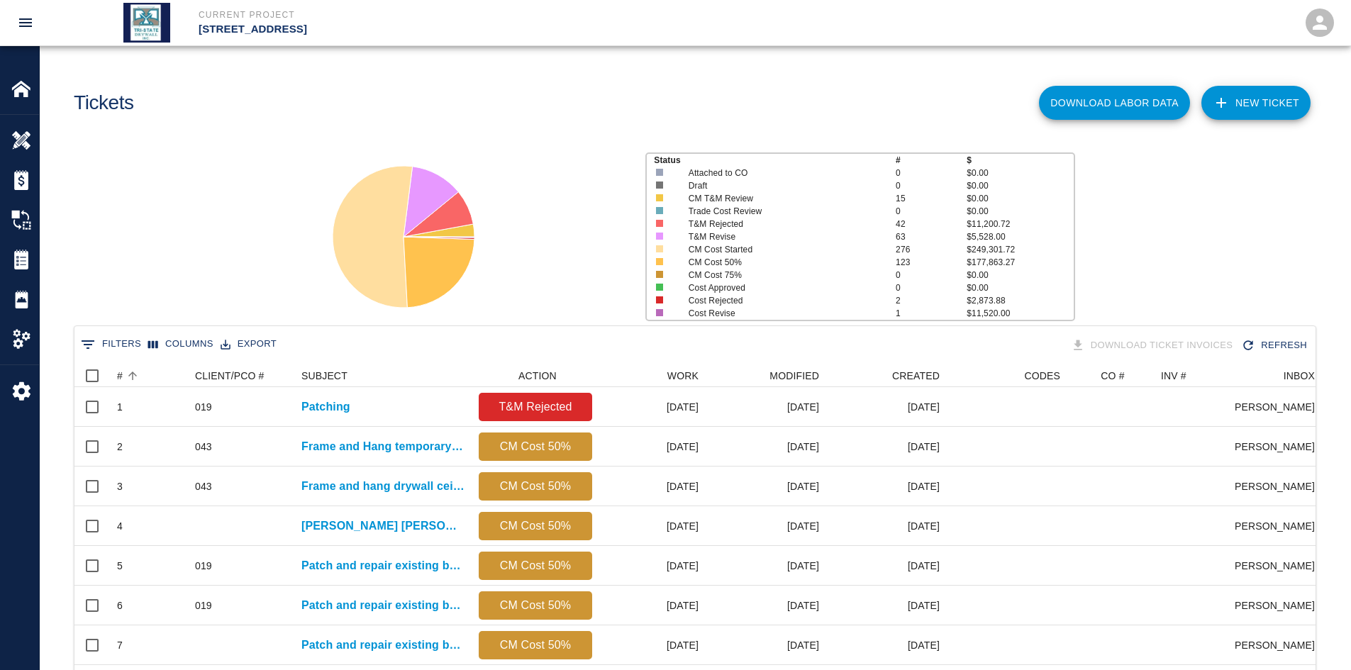 This screenshot has height=670, width=1351. What do you see at coordinates (120, 447) in the screenshot?
I see `div: 2` at bounding box center [120, 447].